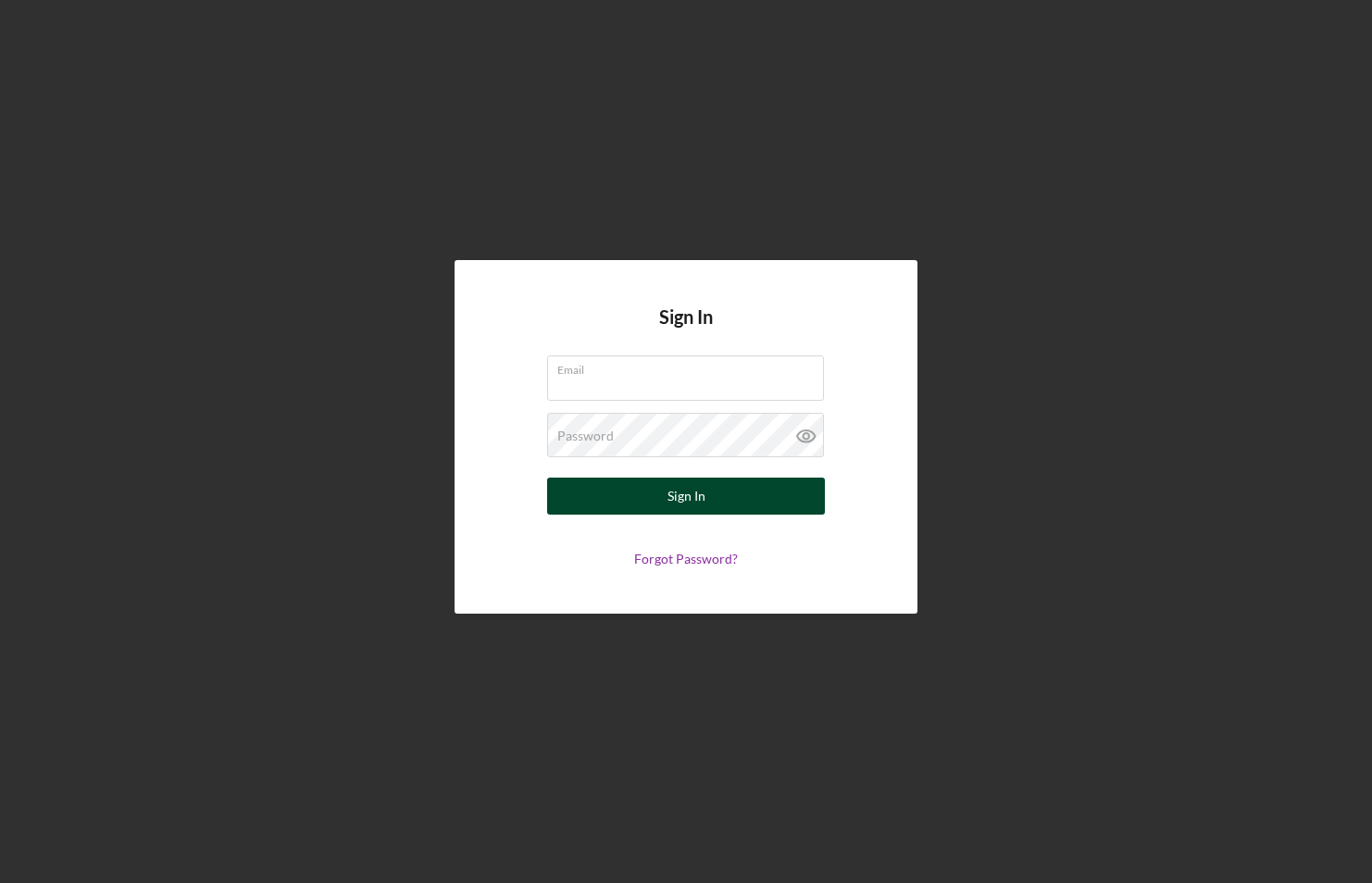 The height and width of the screenshot is (883, 1372). Describe the element at coordinates (686, 558) in the screenshot. I see `a: Forgot Password?` at that location.